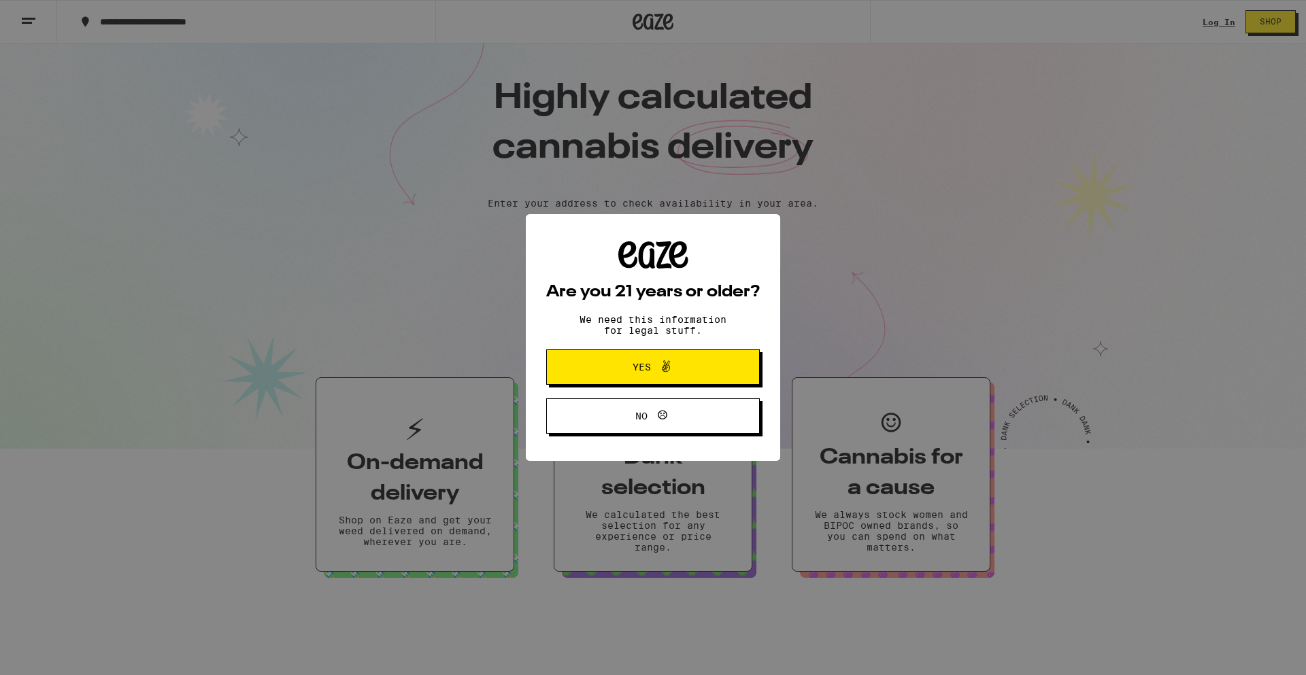 This screenshot has height=675, width=1306. Describe the element at coordinates (641, 367) in the screenshot. I see `span: Yes` at that location.